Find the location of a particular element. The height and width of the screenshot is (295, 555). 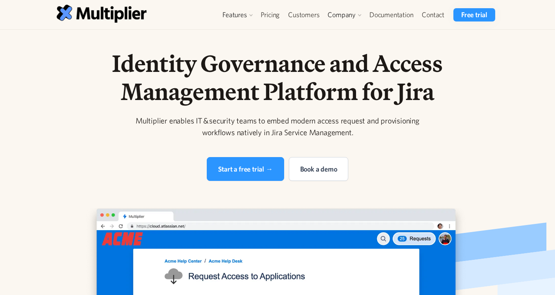

div: Start a free trial → is located at coordinates (246, 169).